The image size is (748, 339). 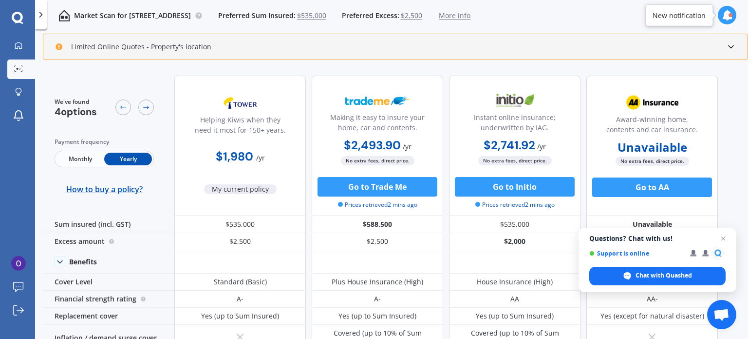 I want to click on div: Chat with Quashed, so click(x=658, y=276).